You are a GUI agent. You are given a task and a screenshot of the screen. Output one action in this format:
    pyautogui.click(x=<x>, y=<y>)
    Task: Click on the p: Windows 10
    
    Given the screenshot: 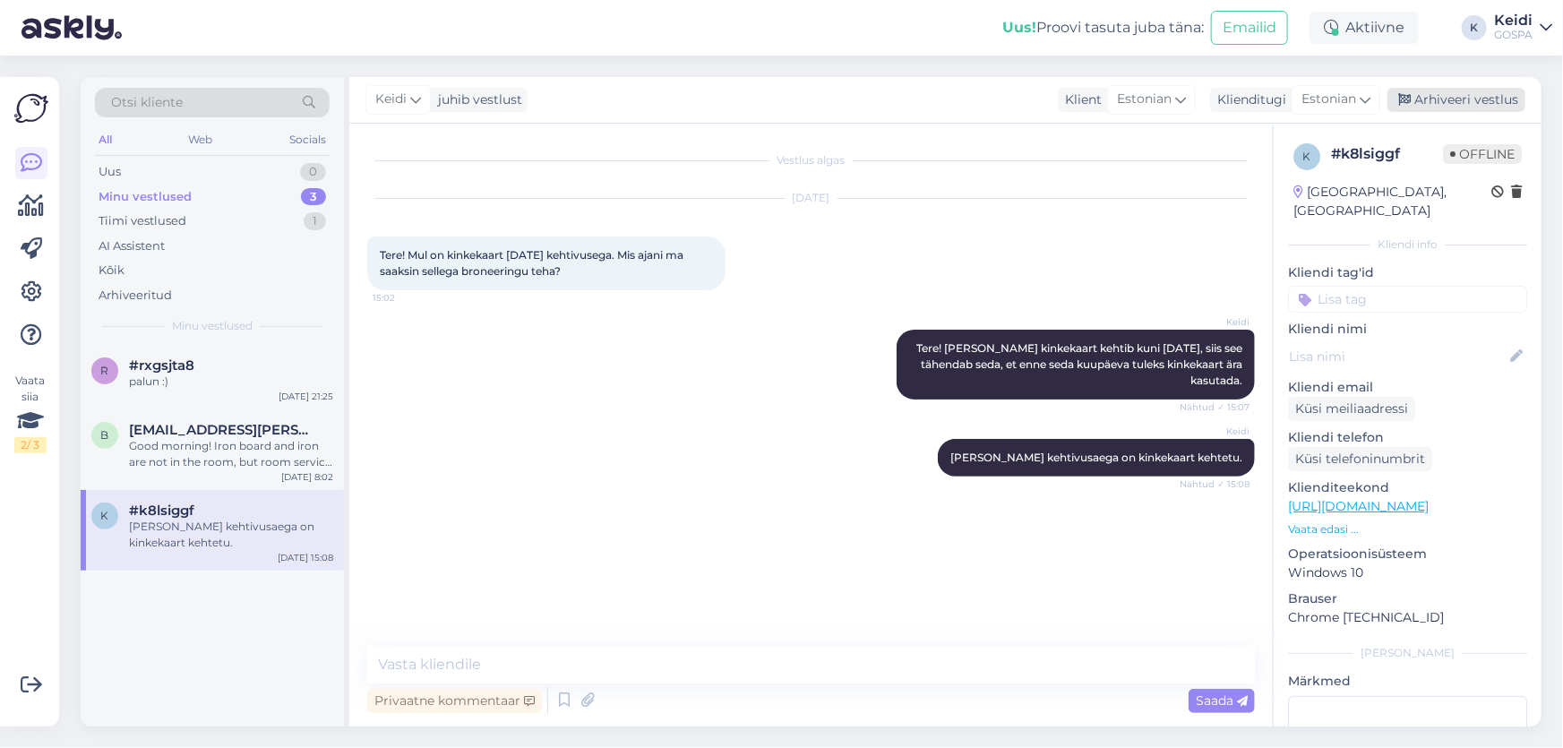 What is the action you would take?
    pyautogui.click(x=1407, y=572)
    